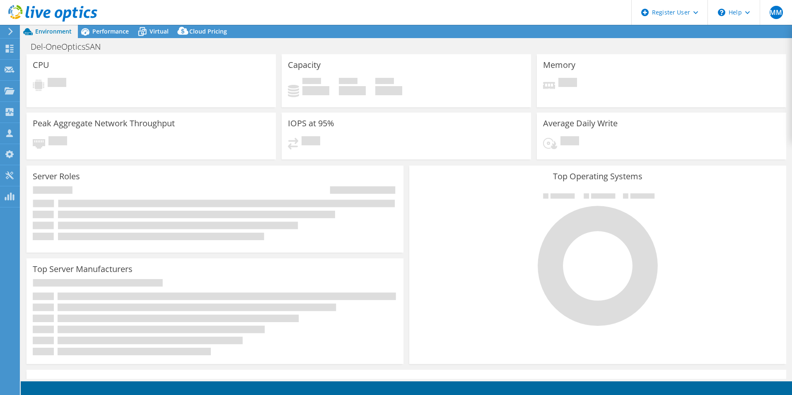 The height and width of the screenshot is (395, 792). What do you see at coordinates (311, 123) in the screenshot?
I see `h3: IOPS at 95%` at bounding box center [311, 123].